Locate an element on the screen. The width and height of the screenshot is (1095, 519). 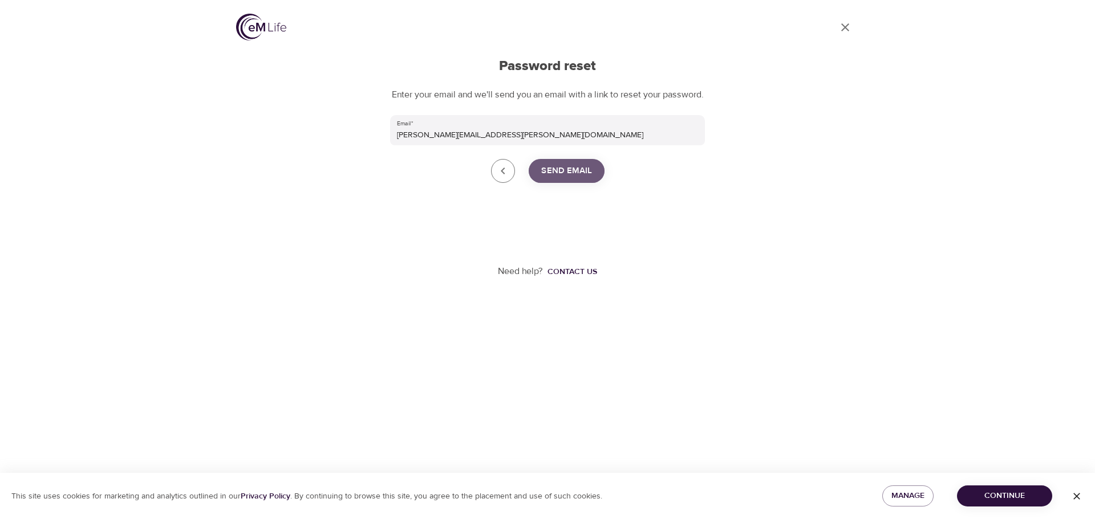
b: Privacy Policy is located at coordinates (265, 497).